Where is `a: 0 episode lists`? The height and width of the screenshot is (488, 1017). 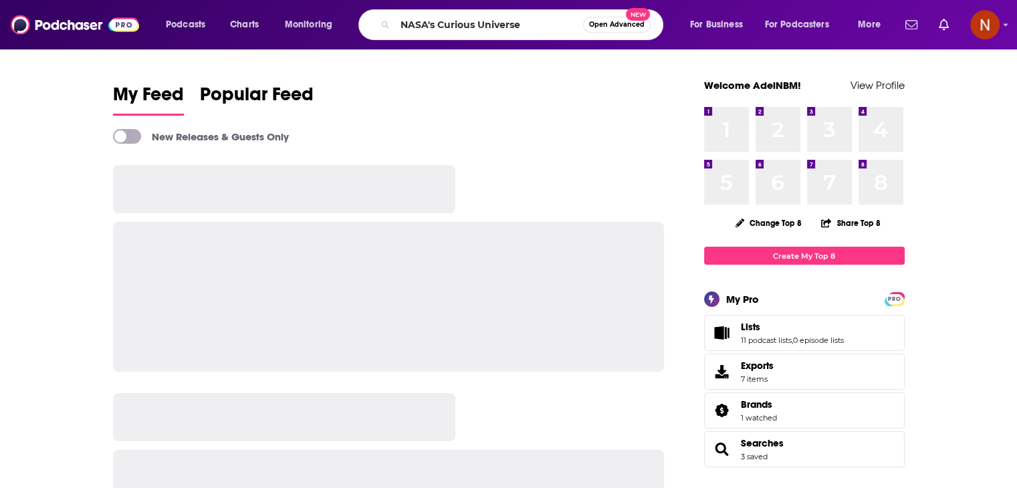
a: 0 episode lists is located at coordinates (818, 340).